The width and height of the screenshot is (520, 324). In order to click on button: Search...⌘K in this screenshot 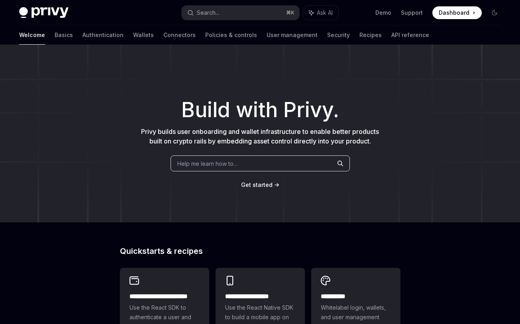, I will do `click(240, 13)`.